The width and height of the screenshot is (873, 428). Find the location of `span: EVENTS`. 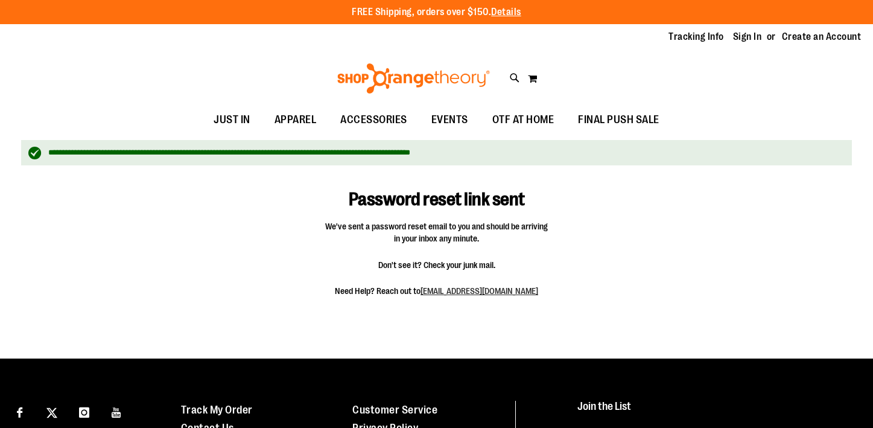

span: EVENTS is located at coordinates (449, 119).